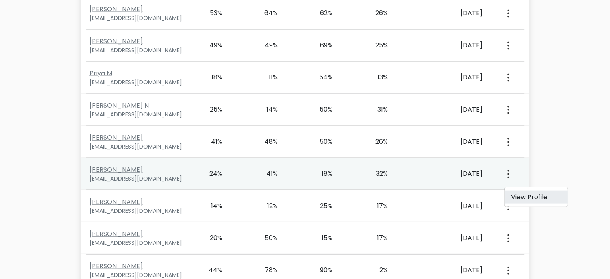 The width and height of the screenshot is (610, 279). Describe the element at coordinates (111, 50) in the screenshot. I see `div: Keywords by Traffic` at that location.